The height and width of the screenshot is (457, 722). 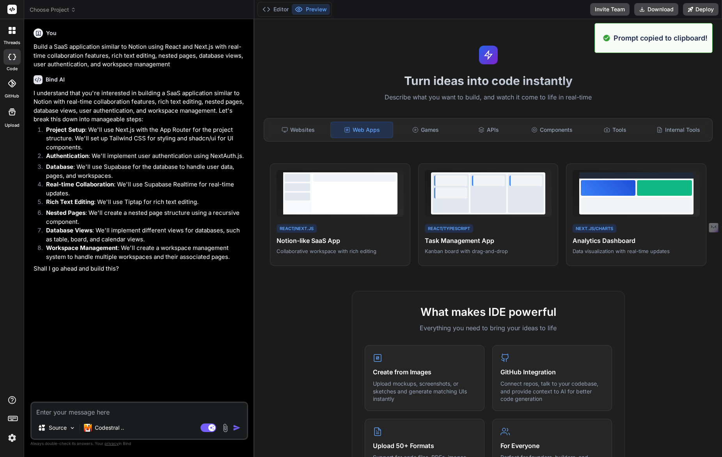 What do you see at coordinates (58, 428) in the screenshot?
I see `p: Source` at bounding box center [58, 428].